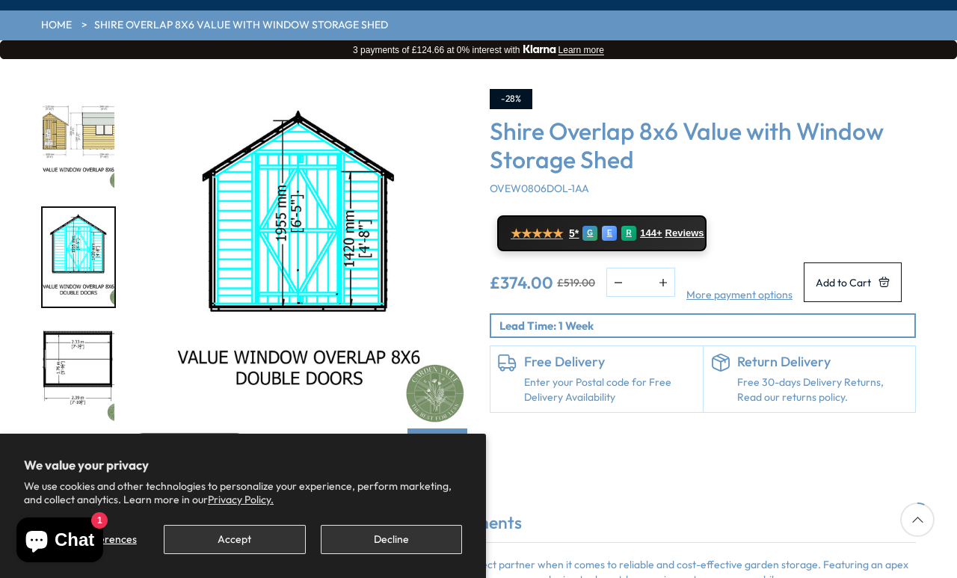  What do you see at coordinates (452, 443) in the screenshot?
I see `div: Next slide` at bounding box center [452, 443].